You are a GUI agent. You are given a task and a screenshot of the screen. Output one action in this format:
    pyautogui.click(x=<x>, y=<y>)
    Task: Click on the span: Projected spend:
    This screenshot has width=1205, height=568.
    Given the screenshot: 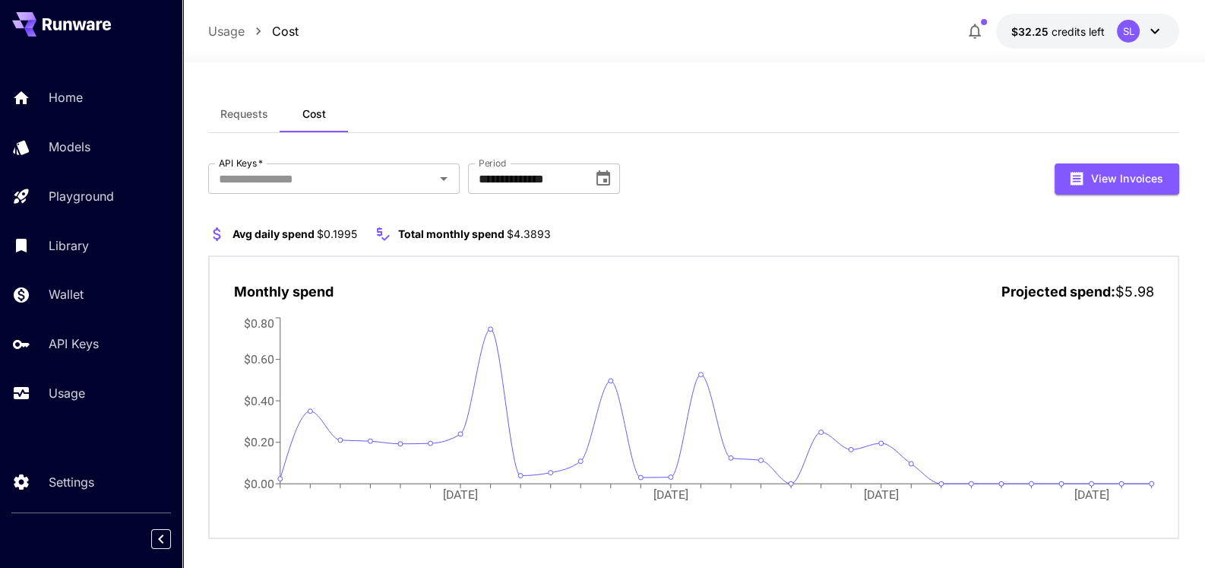 What is the action you would take?
    pyautogui.click(x=1058, y=291)
    